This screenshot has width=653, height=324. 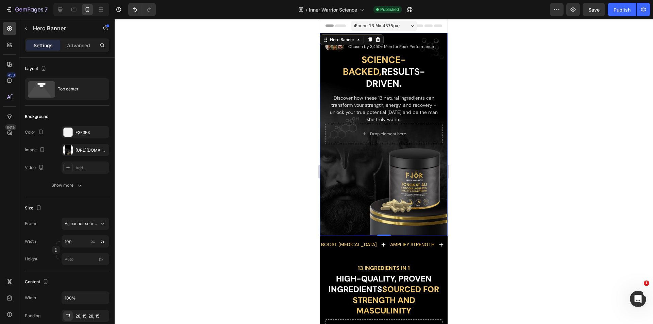 I want to click on p: Advanced, so click(x=79, y=45).